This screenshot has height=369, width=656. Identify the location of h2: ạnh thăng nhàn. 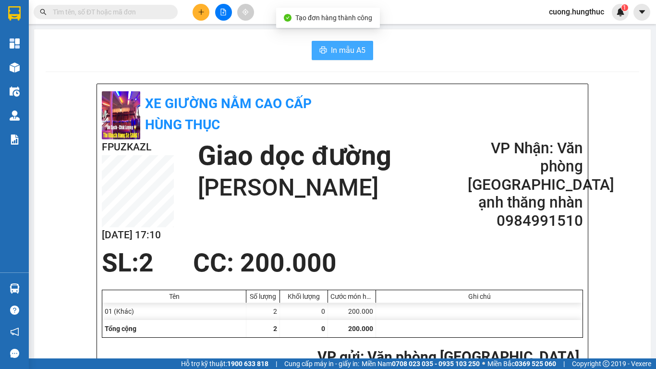
(525, 203).